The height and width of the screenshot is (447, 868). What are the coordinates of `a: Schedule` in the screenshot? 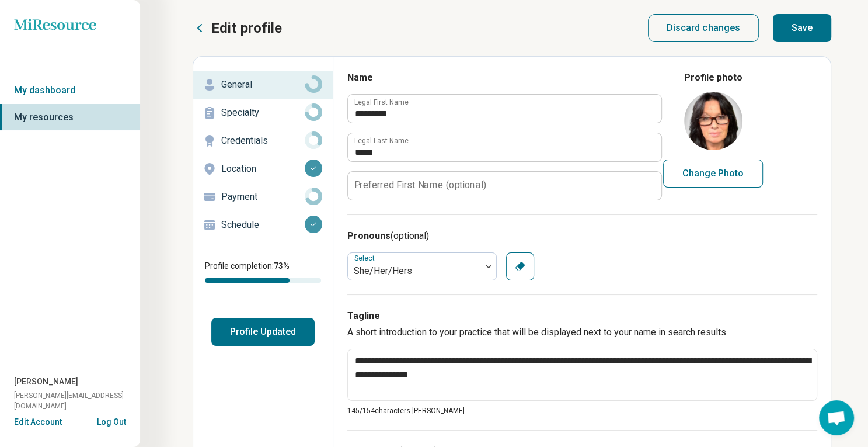 It's located at (263, 225).